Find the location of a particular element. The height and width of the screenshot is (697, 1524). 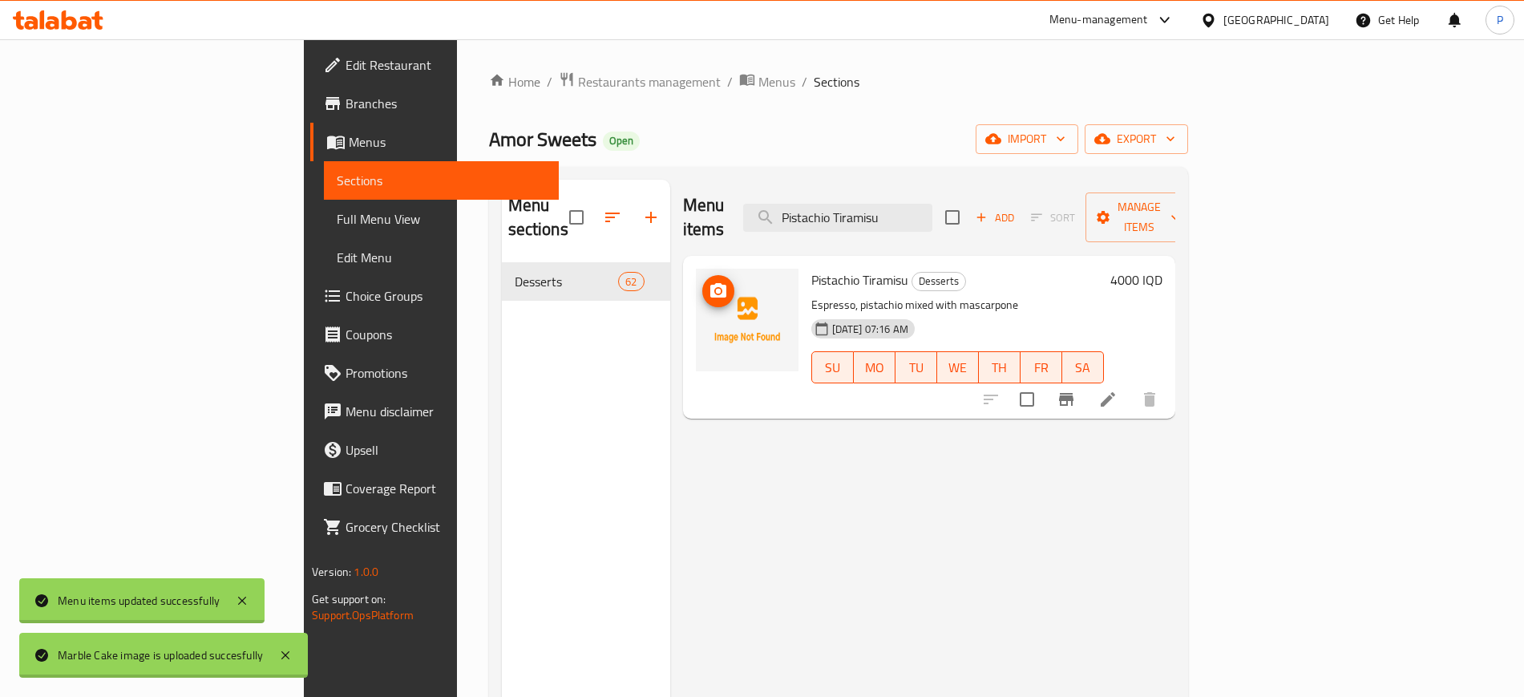

img: Pistachio Tiramisu is located at coordinates (747, 320).